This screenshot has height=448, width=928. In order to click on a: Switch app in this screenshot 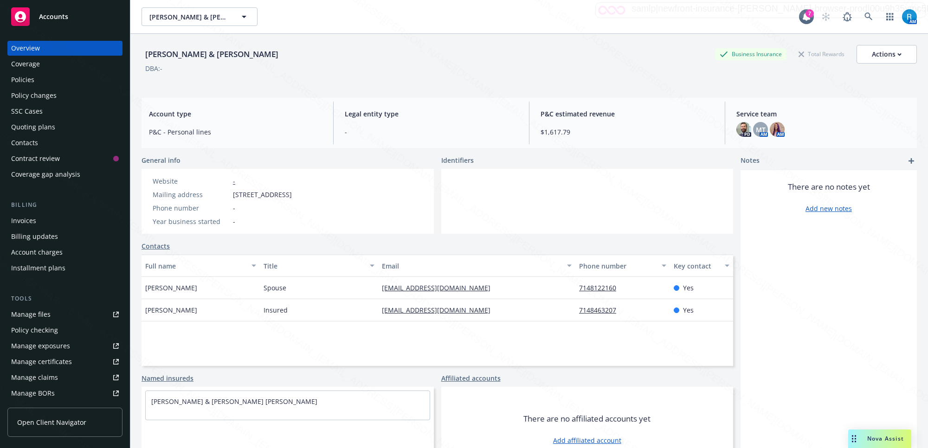, I will do `click(890, 17)`.